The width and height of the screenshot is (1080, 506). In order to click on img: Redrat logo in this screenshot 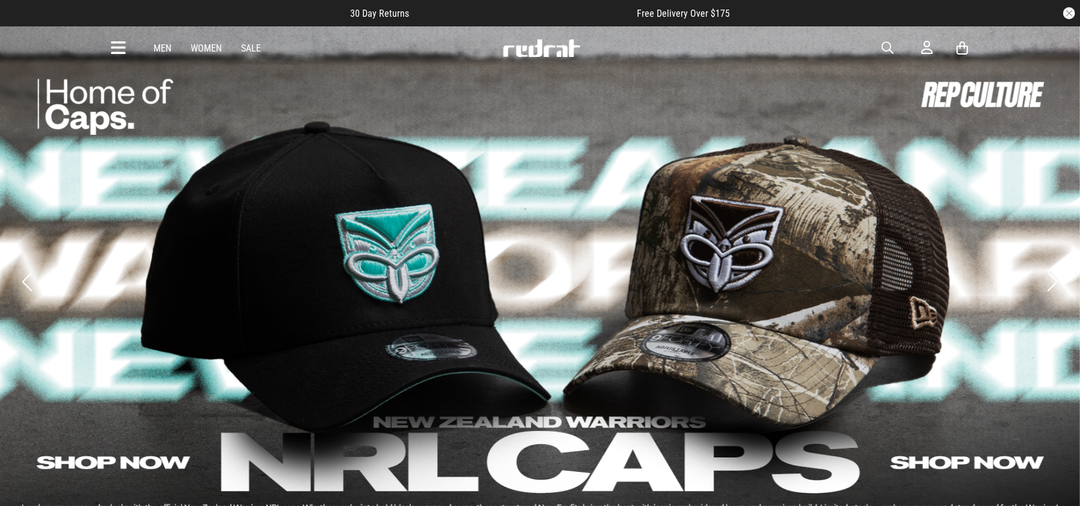, I will do `click(541, 48)`.